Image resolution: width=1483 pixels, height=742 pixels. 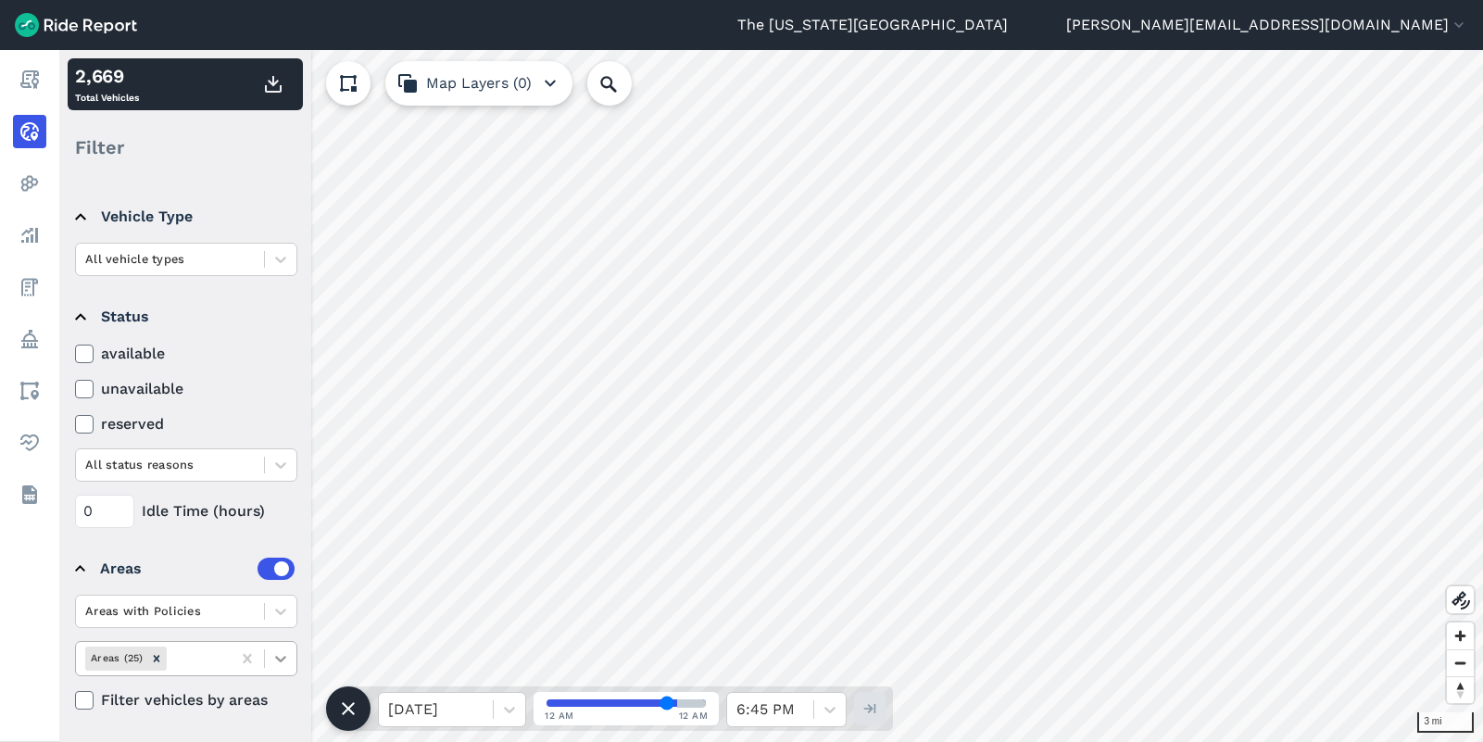 I want to click on input: Search Location or Vehicles, so click(x=625, y=83).